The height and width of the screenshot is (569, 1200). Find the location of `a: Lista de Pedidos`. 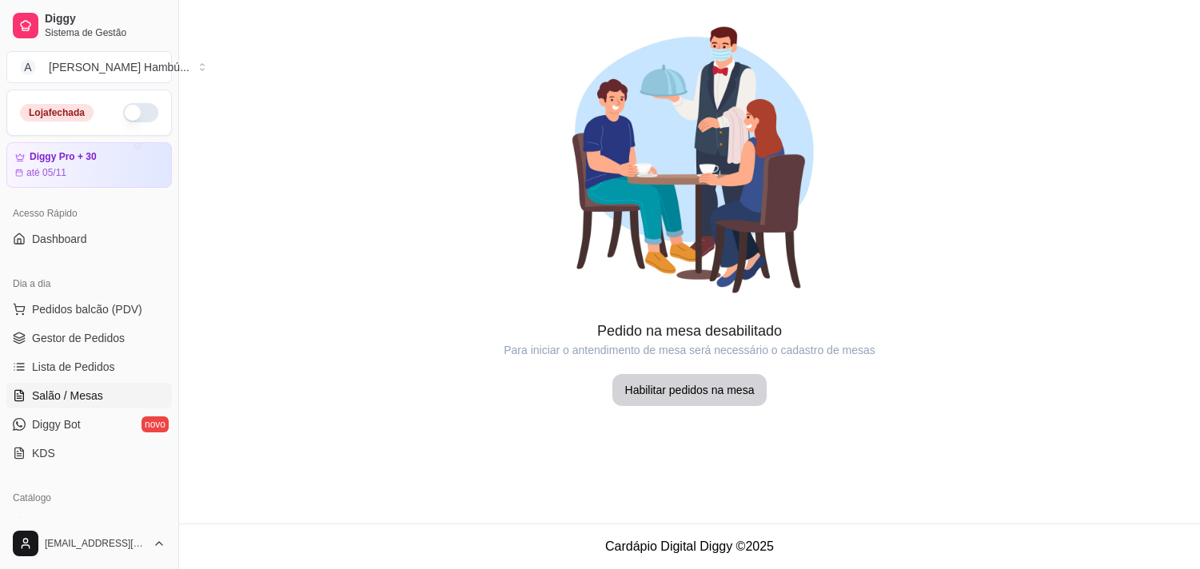

a: Lista de Pedidos is located at coordinates (89, 367).